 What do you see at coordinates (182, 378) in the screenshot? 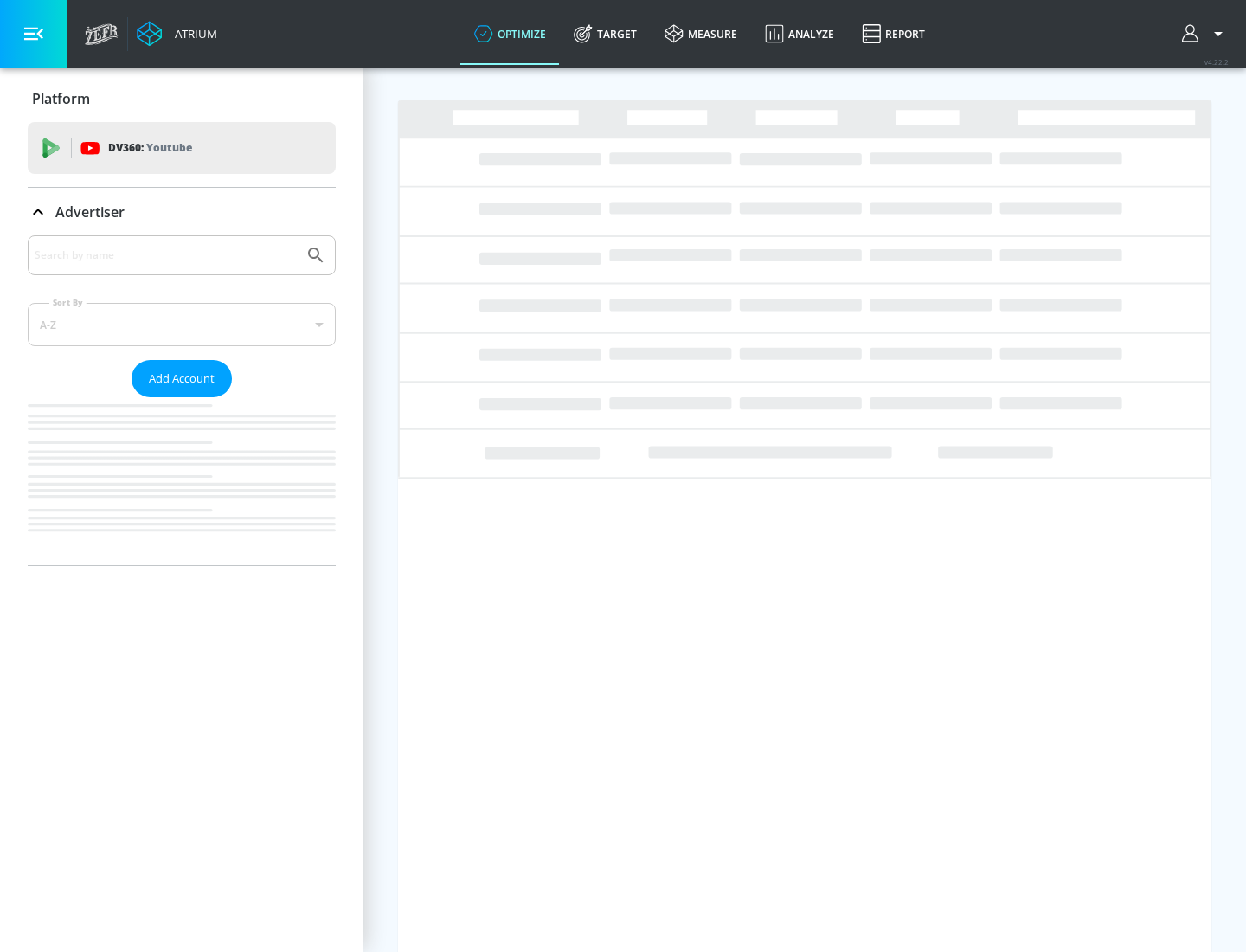
I see `span: Add Account` at bounding box center [182, 378].